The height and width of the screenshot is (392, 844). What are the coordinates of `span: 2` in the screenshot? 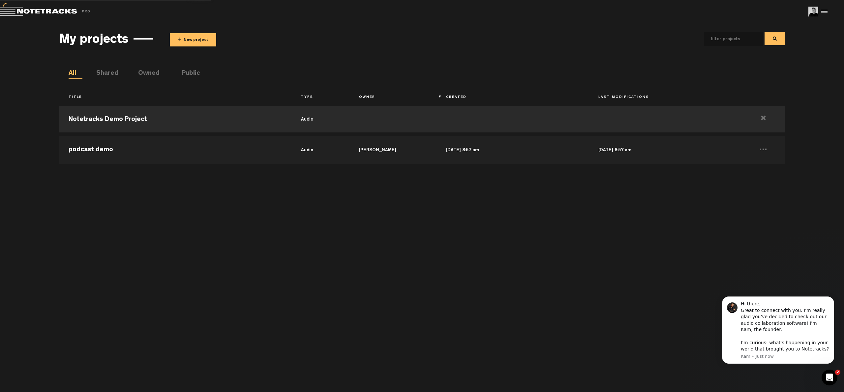 It's located at (837, 372).